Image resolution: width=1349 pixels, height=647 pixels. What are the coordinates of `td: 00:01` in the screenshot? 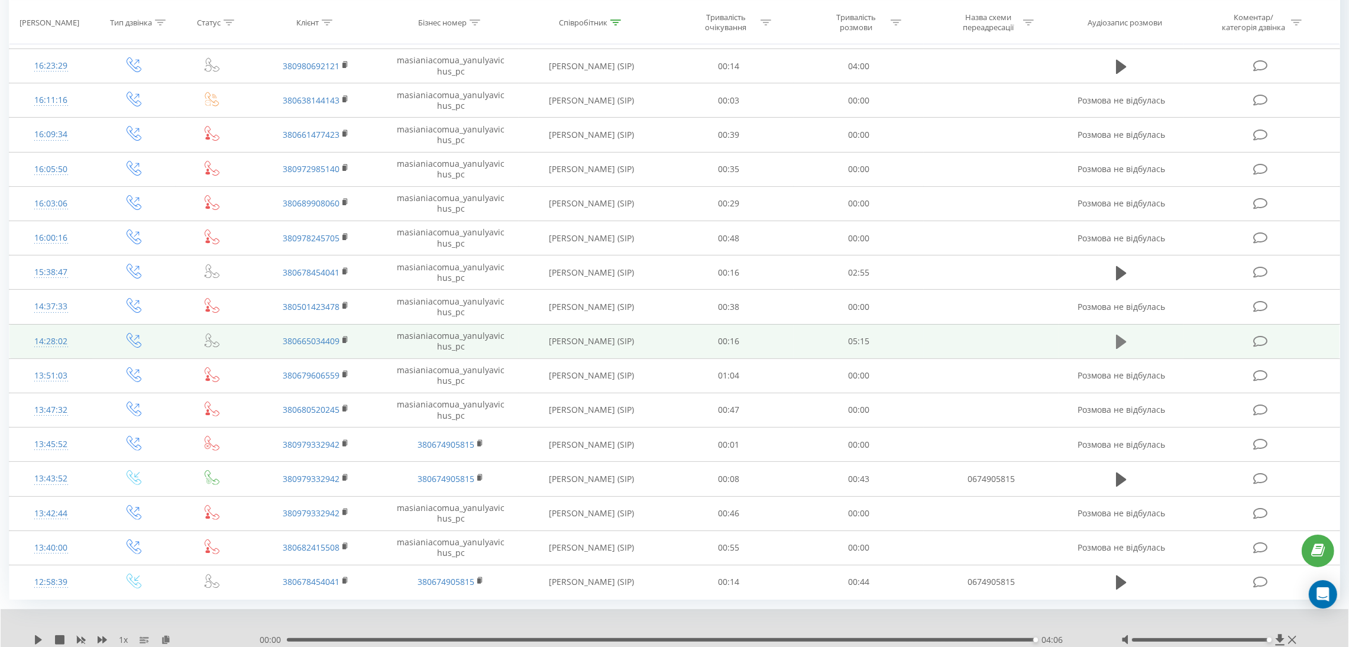 It's located at (729, 445).